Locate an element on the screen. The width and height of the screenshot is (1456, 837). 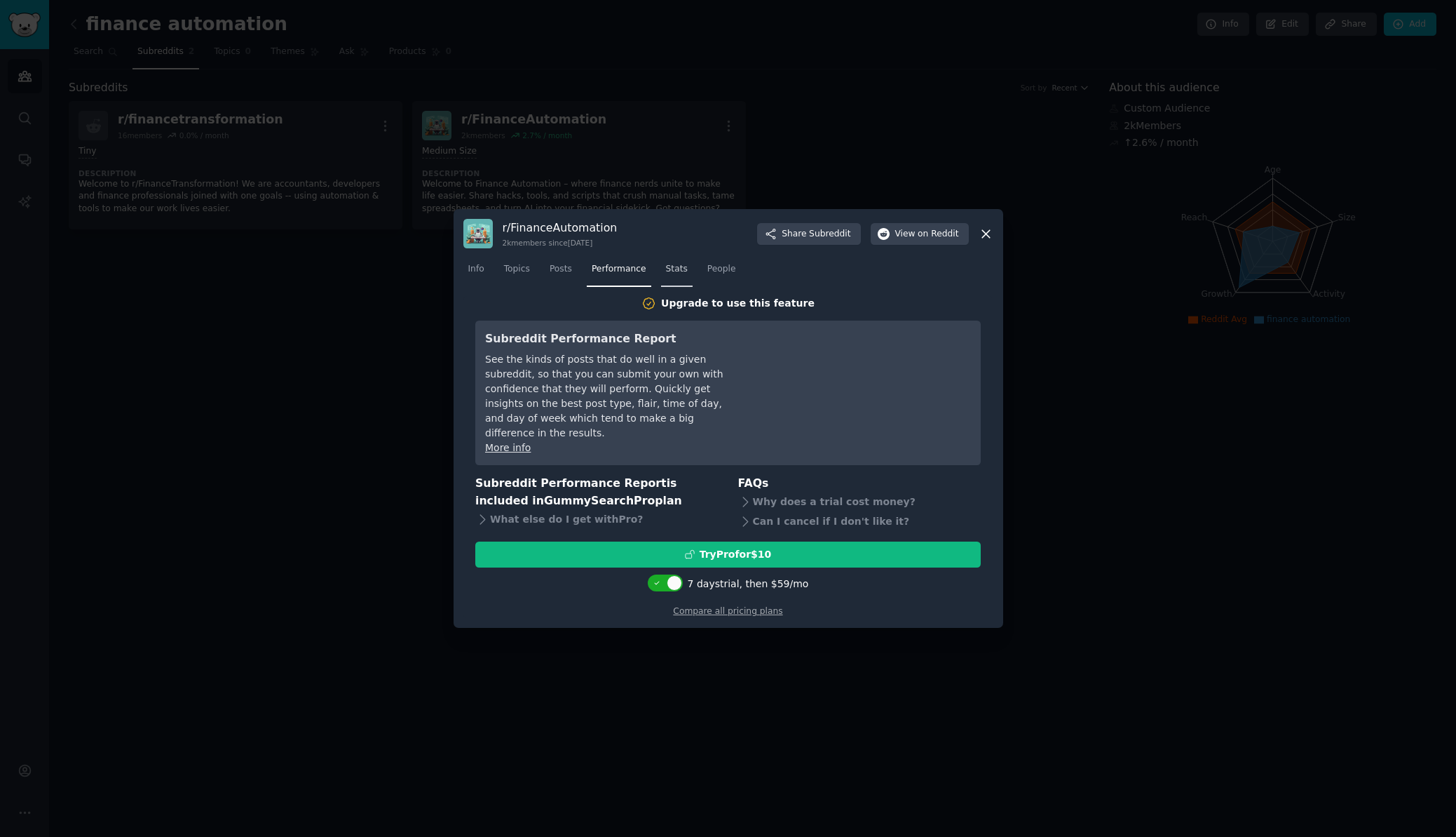
span: on Reddit is located at coordinates (938, 234).